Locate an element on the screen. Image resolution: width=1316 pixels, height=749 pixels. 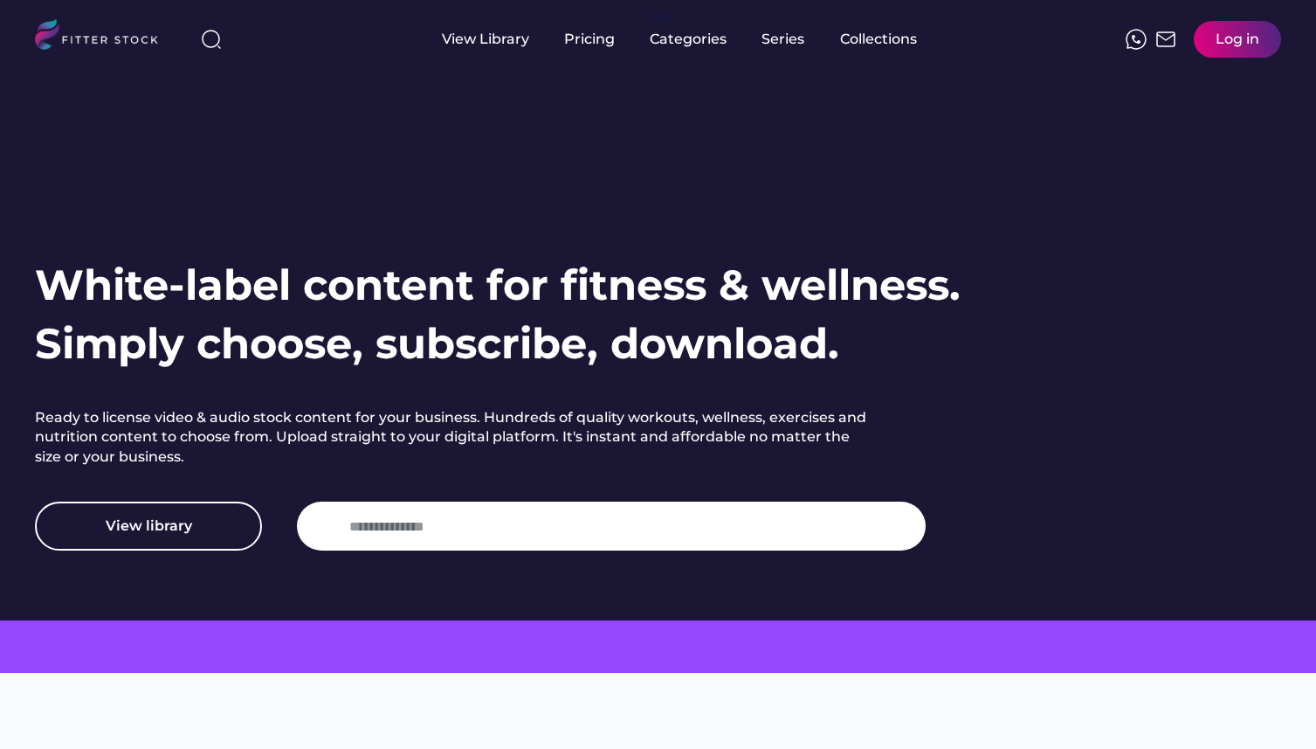
img: yH5BAEAAAAALAAAAAABAAEAAAIBRAA7 is located at coordinates (325, 526).